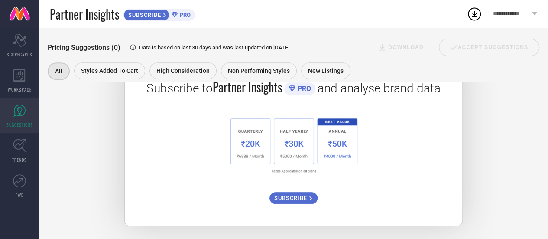 The image size is (548, 239). I want to click on span: High Consideration, so click(183, 71).